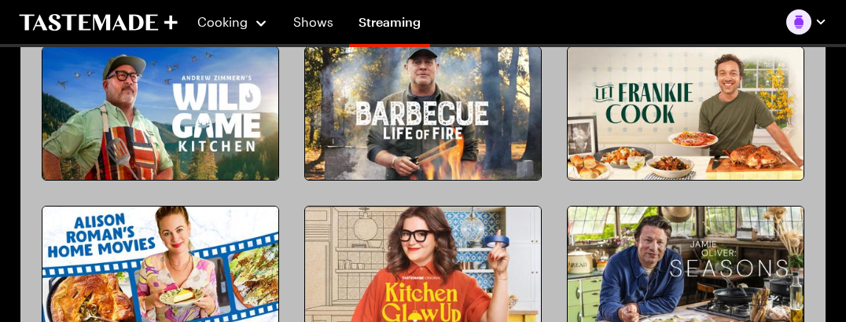 The image size is (846, 322). Describe the element at coordinates (799, 22) in the screenshot. I see `img: Profile picture` at that location.